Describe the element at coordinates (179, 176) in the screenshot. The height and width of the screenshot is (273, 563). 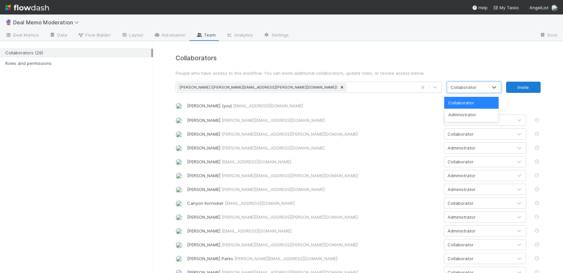
I see `img: avatar_00bac1b4-31d4-408a-a3b3-edb667efc506.png` at that location.